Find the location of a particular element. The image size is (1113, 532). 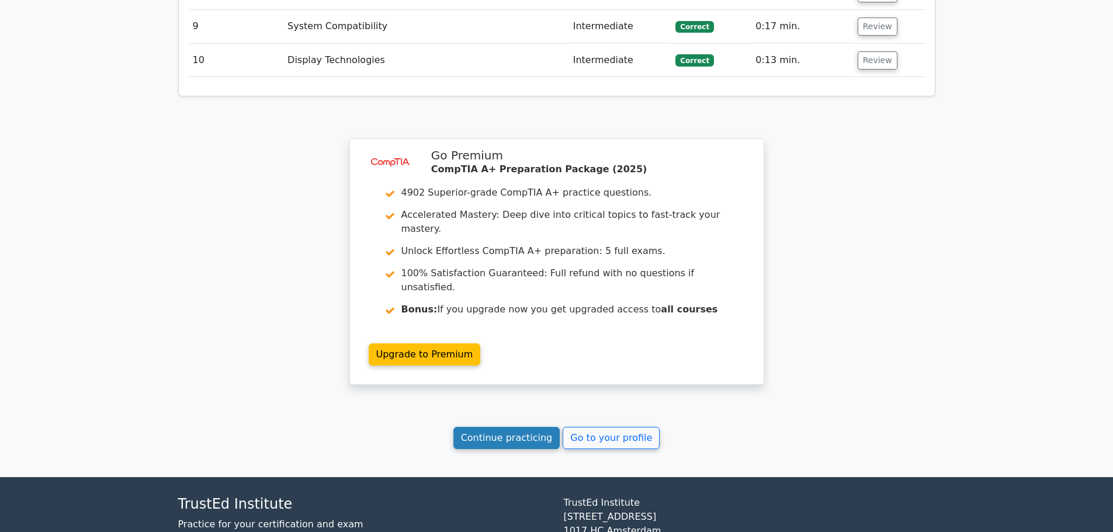

td: 9 is located at coordinates (235, 26).